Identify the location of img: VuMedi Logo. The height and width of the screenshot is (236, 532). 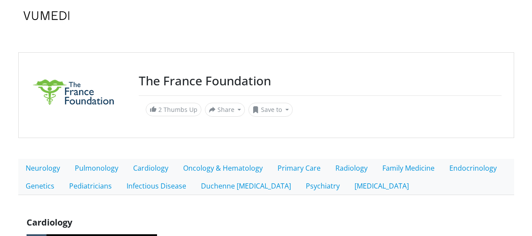
(47, 16).